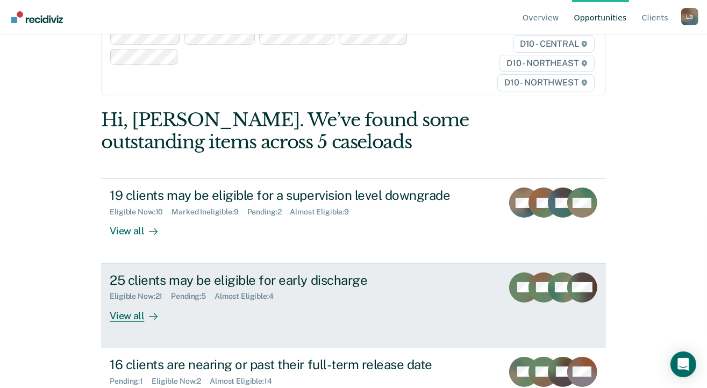  What do you see at coordinates (299, 195) in the screenshot?
I see `div: 19 clients may be eligible for a supervision level downgrade` at bounding box center [299, 195].